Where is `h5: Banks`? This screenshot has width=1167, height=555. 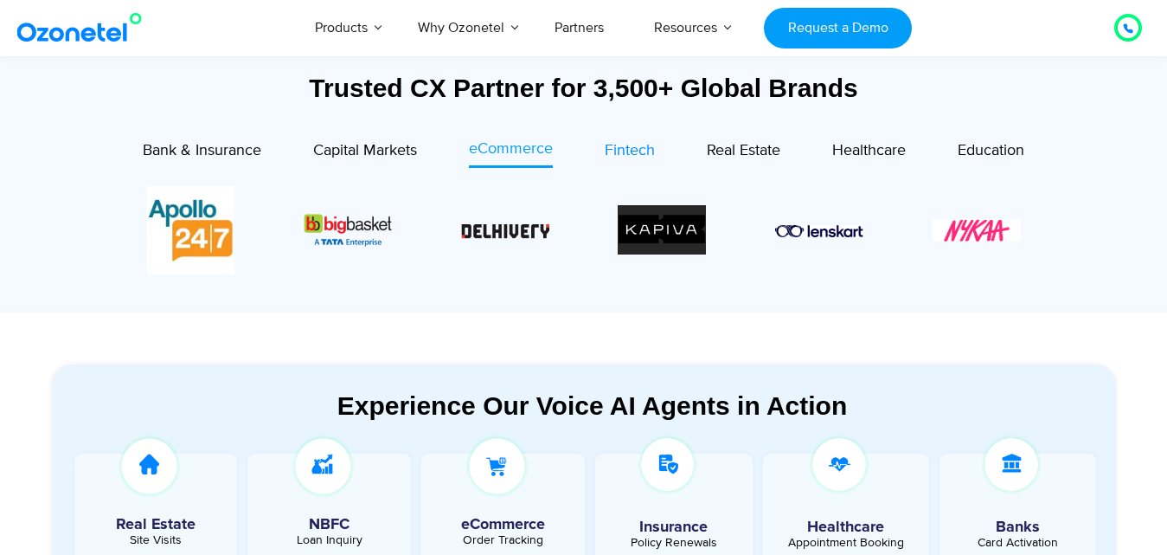 h5: Banks is located at coordinates (1019, 527).